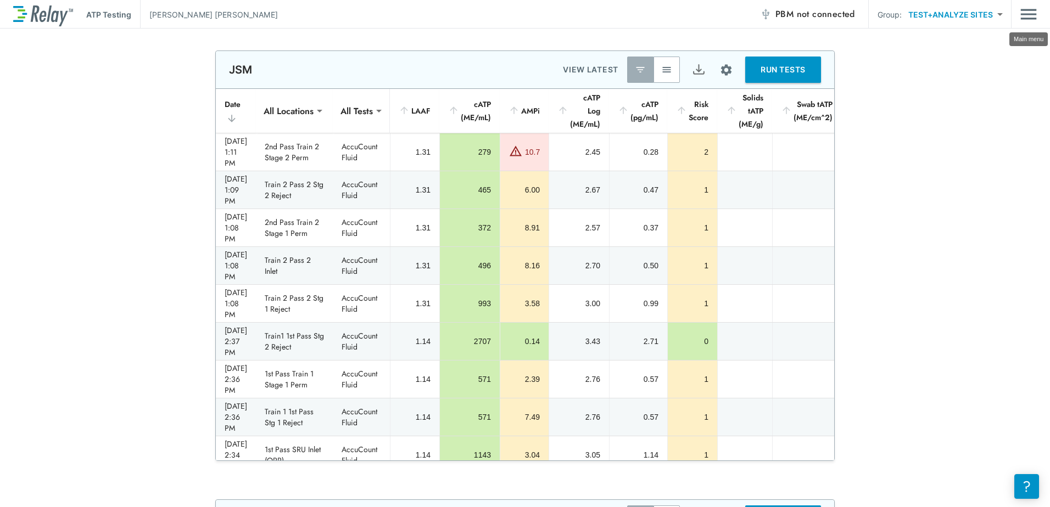 This screenshot has height=507, width=1050. I want to click on img: Drawer Icon, so click(1028, 14).